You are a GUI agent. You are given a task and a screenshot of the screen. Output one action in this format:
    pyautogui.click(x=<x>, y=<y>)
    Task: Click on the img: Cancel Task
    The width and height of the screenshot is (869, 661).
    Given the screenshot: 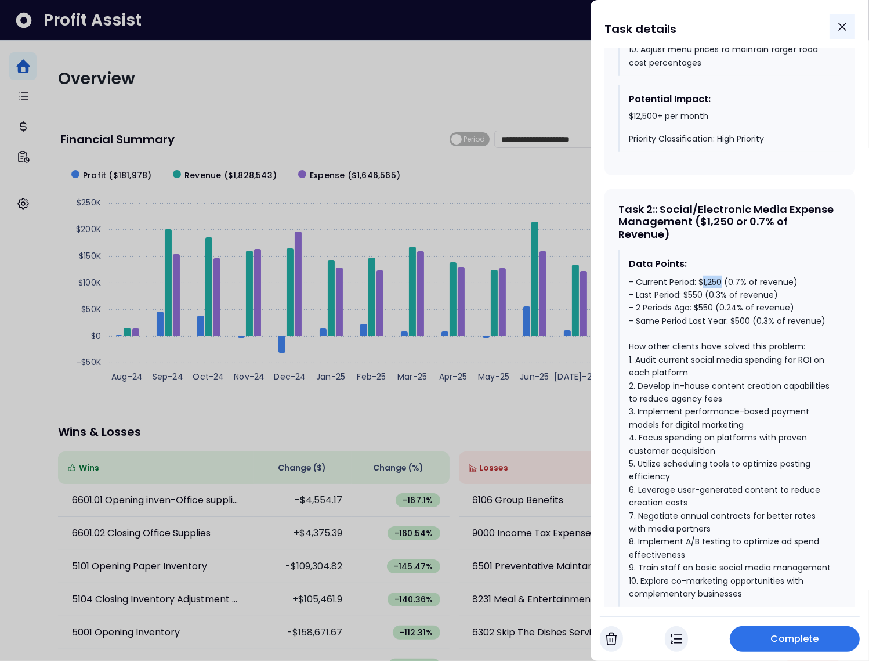 What is the action you would take?
    pyautogui.click(x=611, y=639)
    